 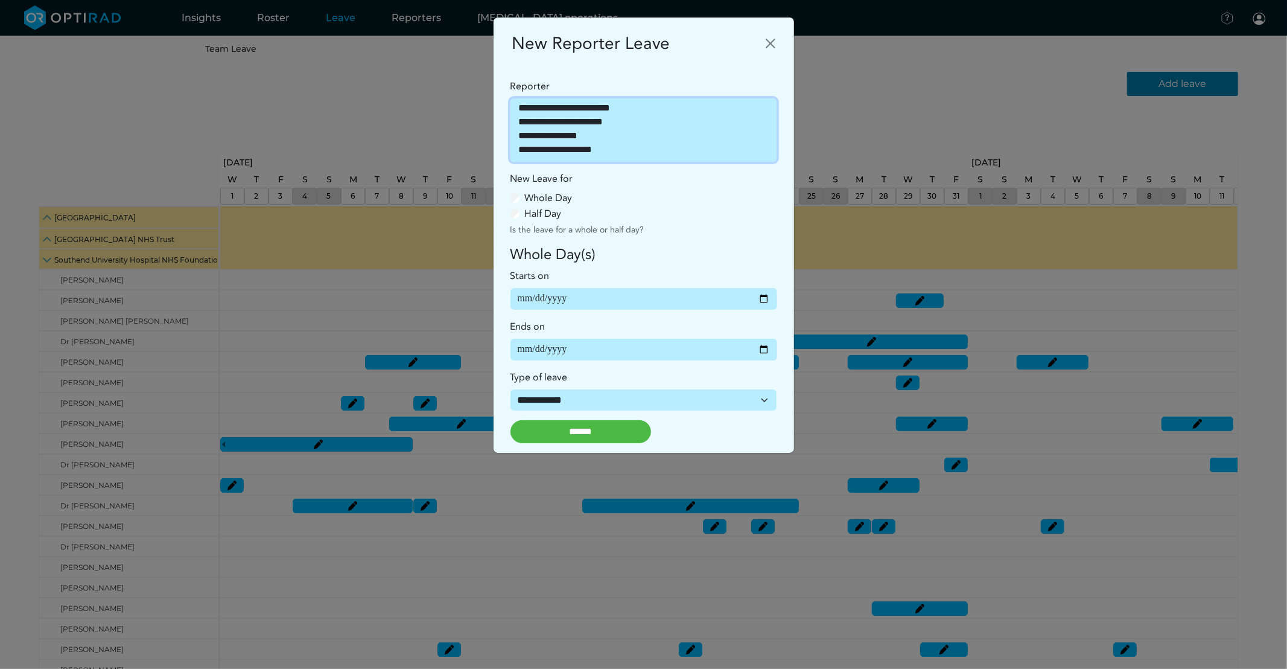 What do you see at coordinates (578, 229) in the screenshot?
I see `small: Is the leave for a whole or half day?` at bounding box center [578, 229].